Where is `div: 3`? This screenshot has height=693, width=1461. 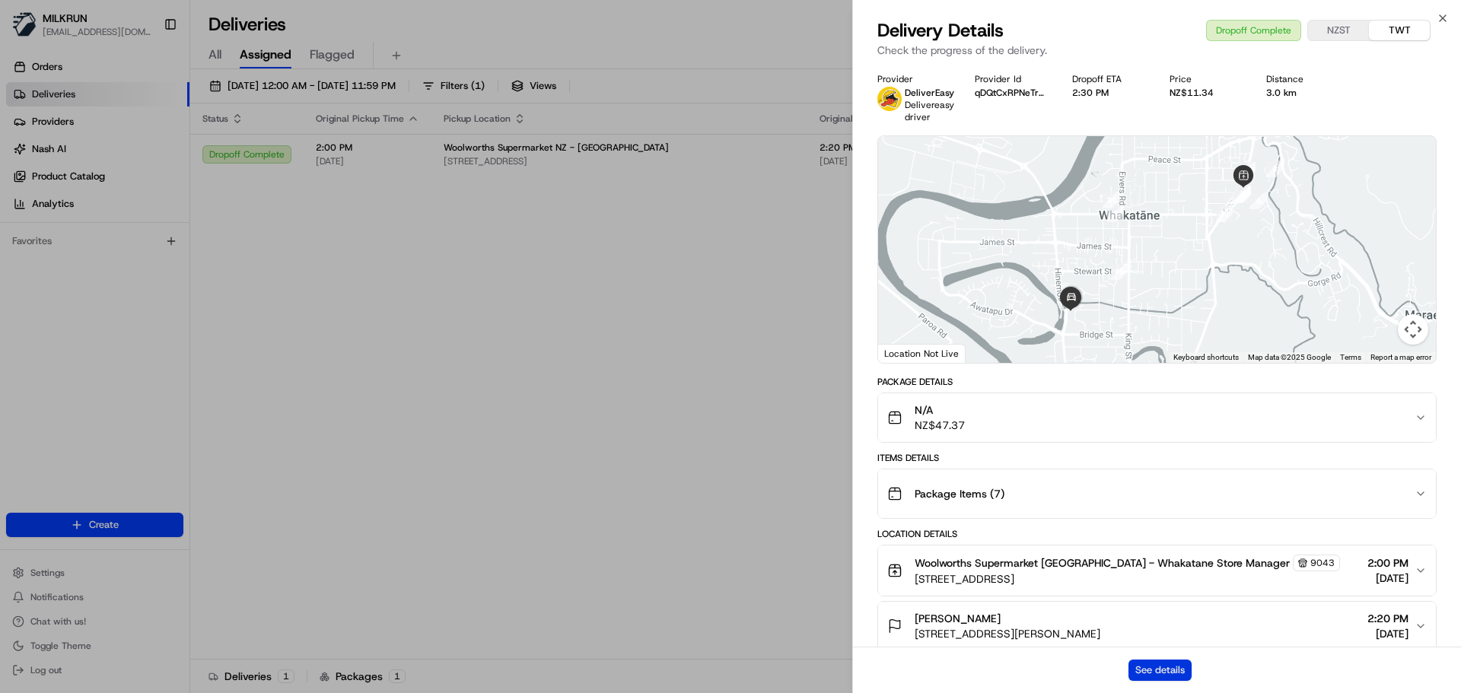 div: 3 is located at coordinates (1275, 169).